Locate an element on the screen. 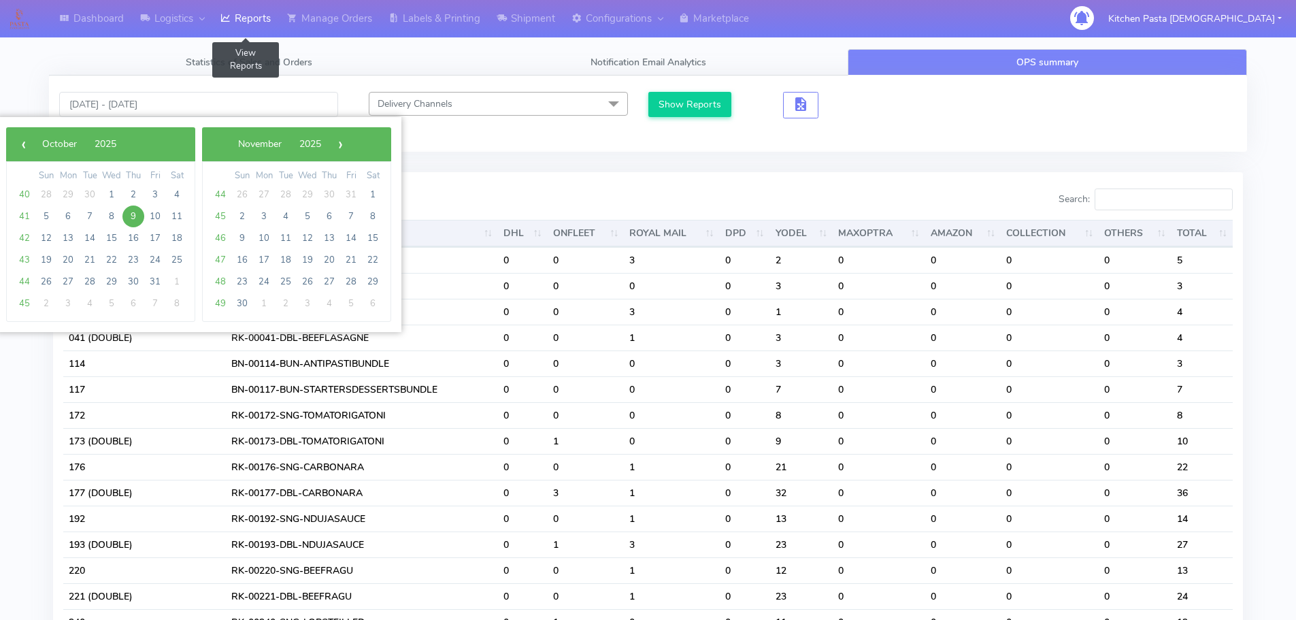 Image resolution: width=1296 pixels, height=620 pixels. span: 24 is located at coordinates (264, 282).